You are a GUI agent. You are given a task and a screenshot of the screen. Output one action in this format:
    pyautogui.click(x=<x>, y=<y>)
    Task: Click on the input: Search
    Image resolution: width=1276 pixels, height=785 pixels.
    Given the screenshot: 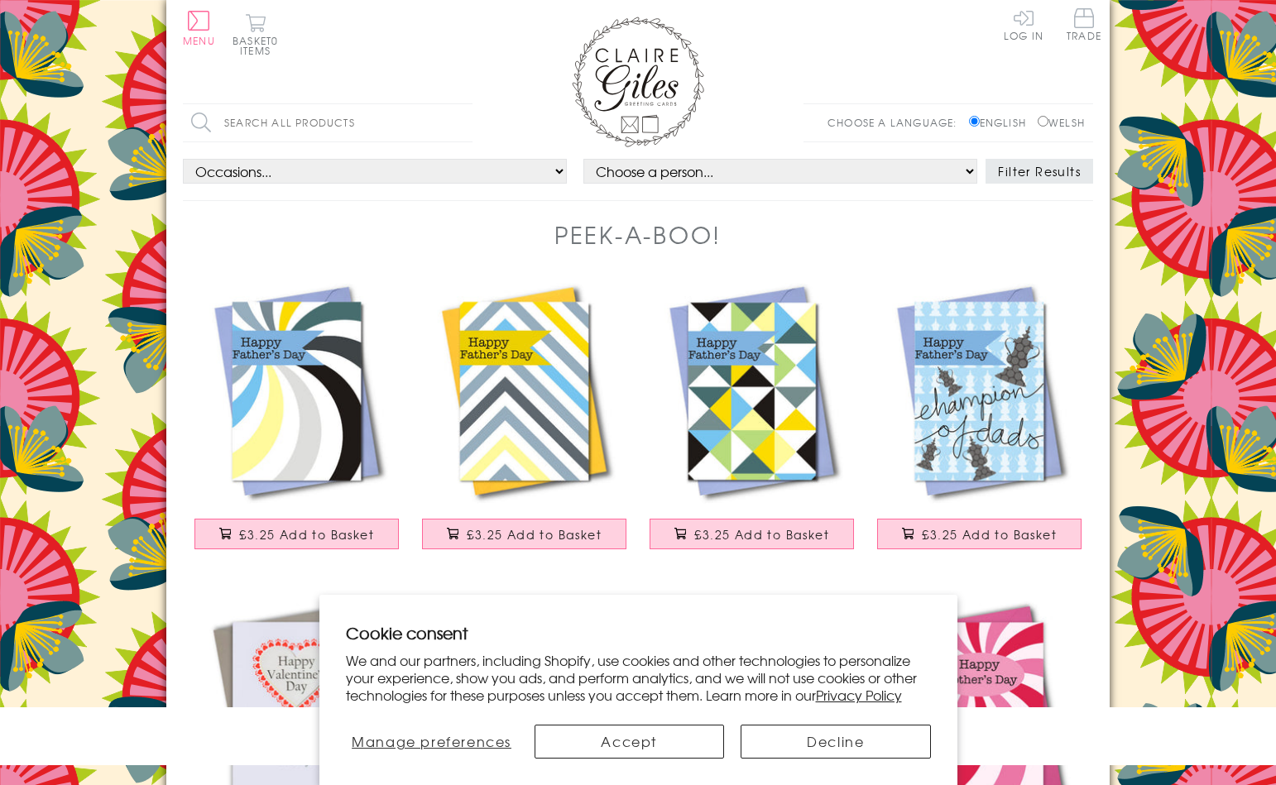 What is the action you would take?
    pyautogui.click(x=464, y=123)
    